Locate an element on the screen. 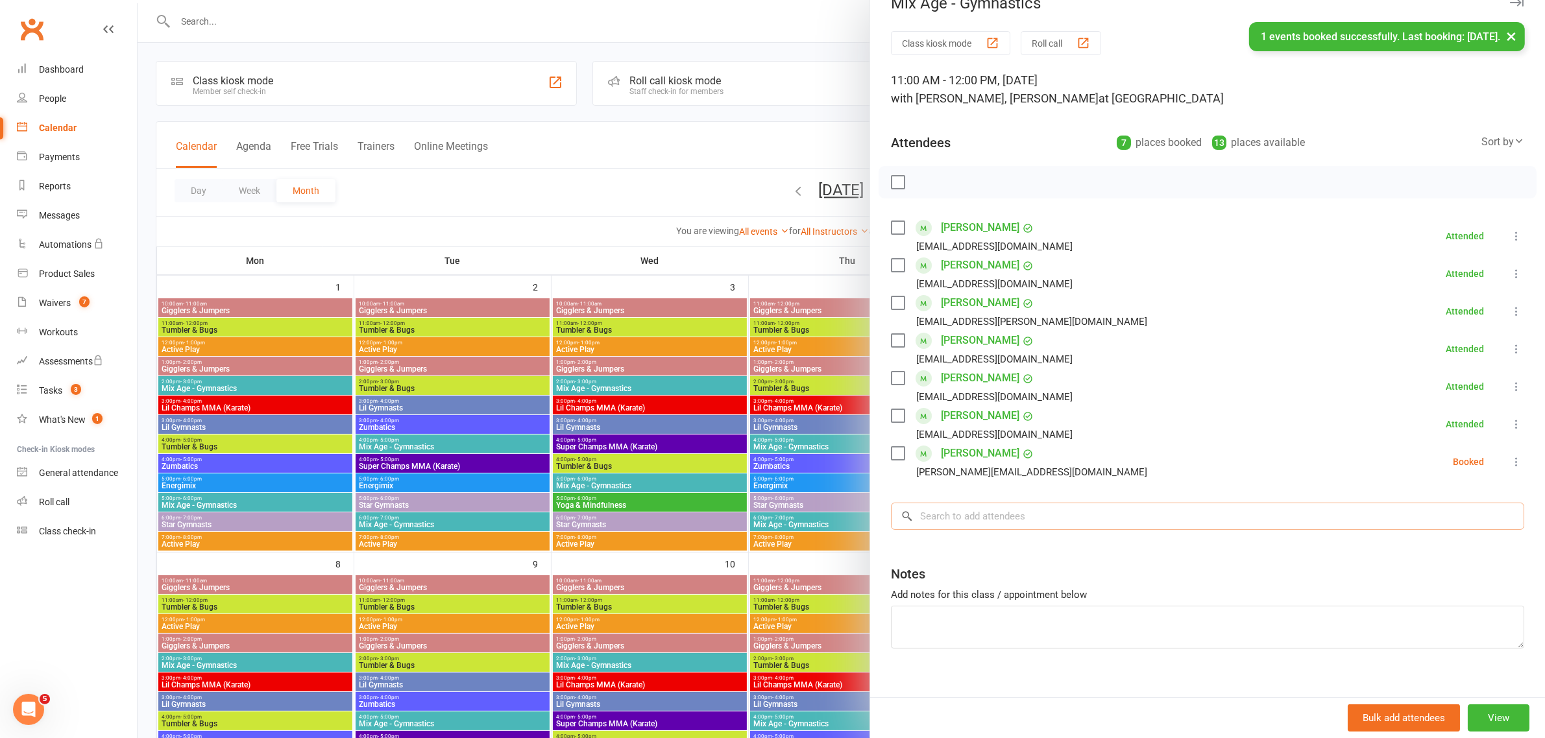 This screenshot has height=738, width=1545. a: Roll call is located at coordinates (77, 502).